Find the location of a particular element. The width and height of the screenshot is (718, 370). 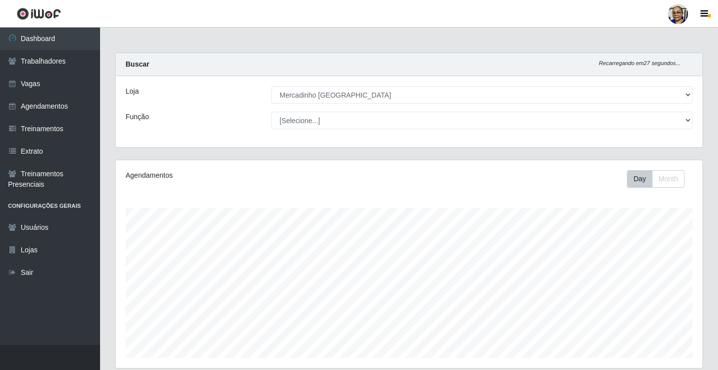

button: Month is located at coordinates (668, 179).